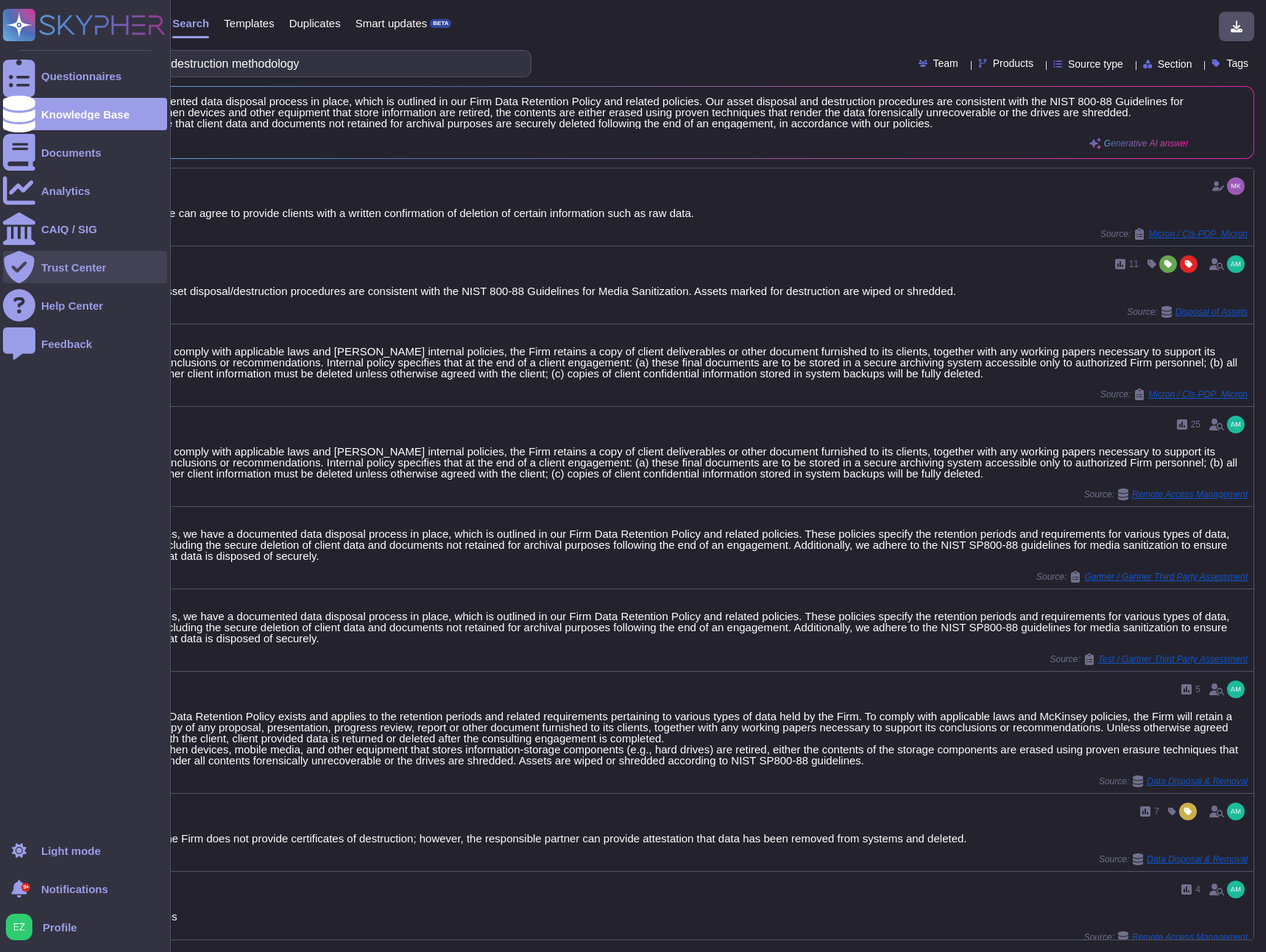 The image size is (1266, 952). I want to click on span: 5, so click(1197, 690).